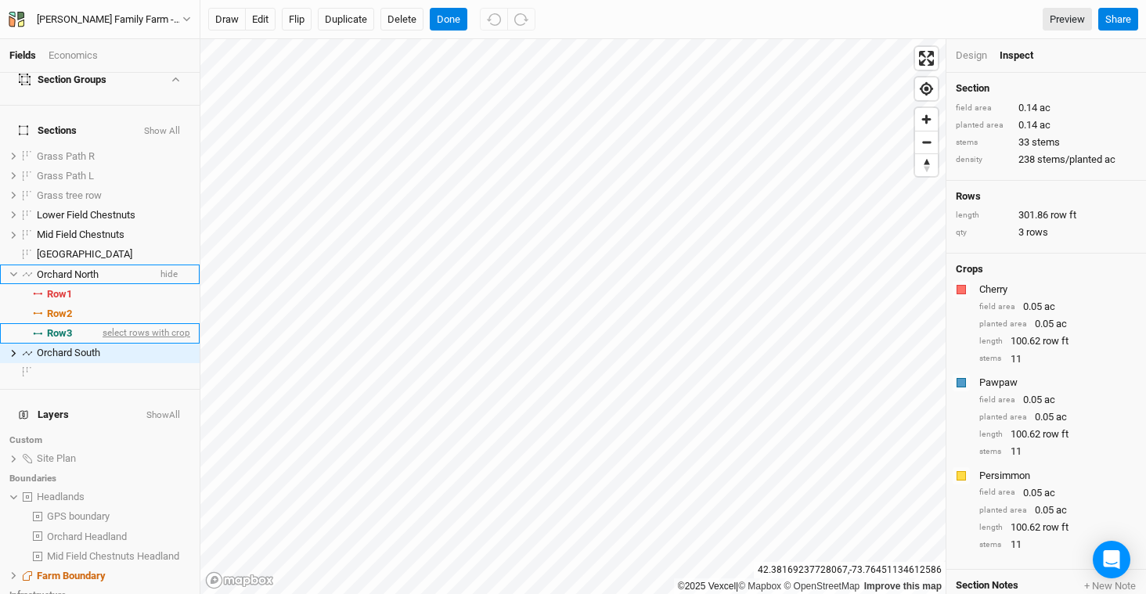 The width and height of the screenshot is (1146, 594). What do you see at coordinates (1046, 196) in the screenshot?
I see `h4: Rows` at bounding box center [1046, 196].